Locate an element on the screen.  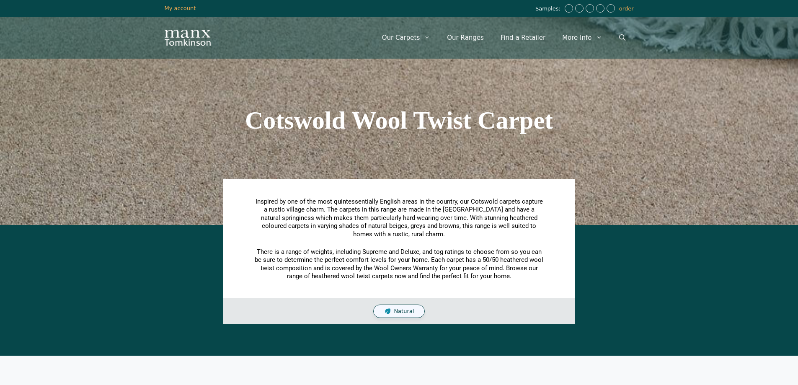
nav: Primary is located at coordinates (503, 38).